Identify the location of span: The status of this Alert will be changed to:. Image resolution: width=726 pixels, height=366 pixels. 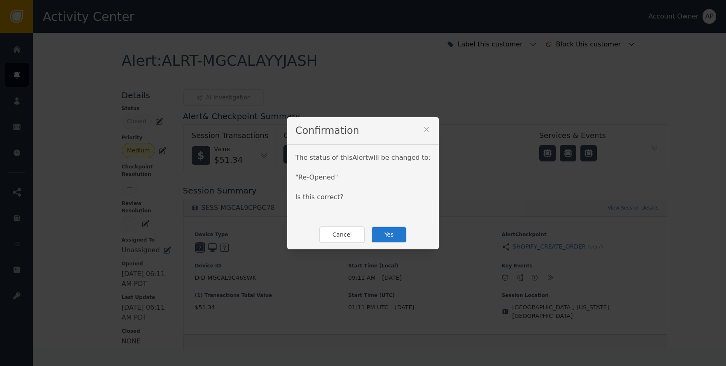
(363, 158).